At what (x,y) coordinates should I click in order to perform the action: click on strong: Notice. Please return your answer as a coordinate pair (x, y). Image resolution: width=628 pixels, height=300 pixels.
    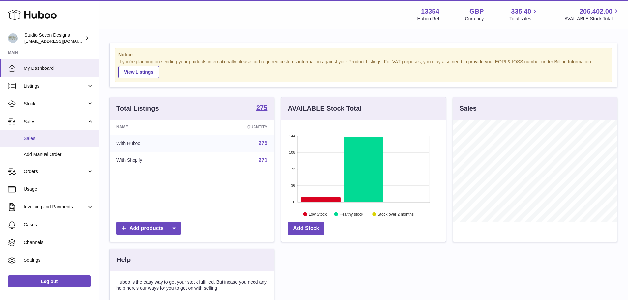
    Looking at the image, I should click on (363, 55).